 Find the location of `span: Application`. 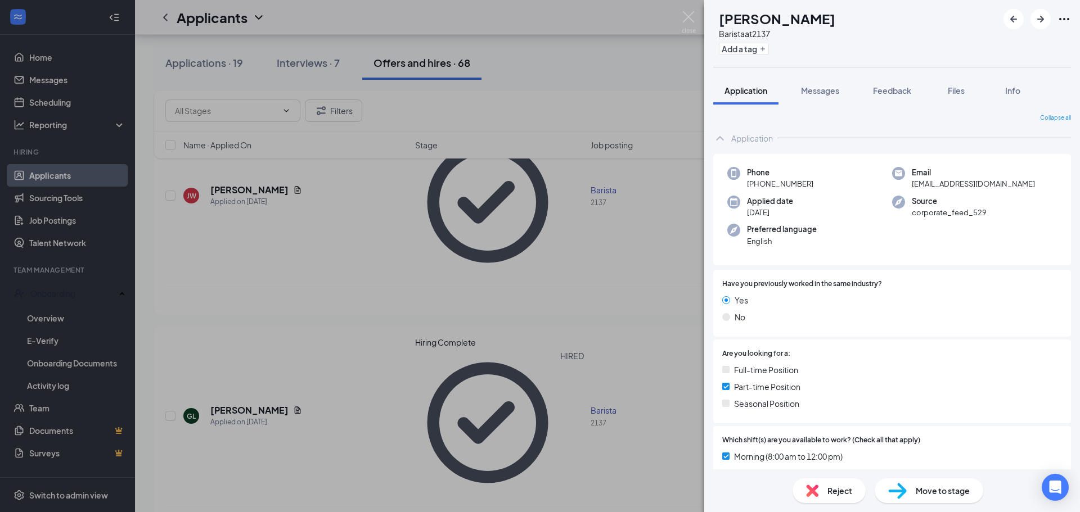

span: Application is located at coordinates (746, 91).